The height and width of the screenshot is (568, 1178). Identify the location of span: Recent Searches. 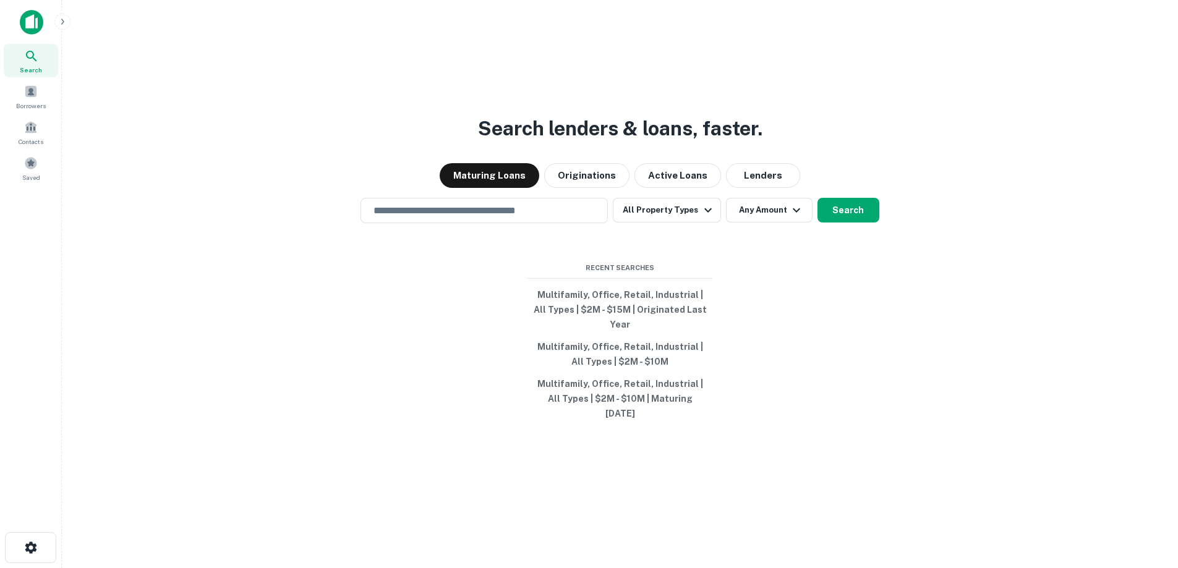
(620, 268).